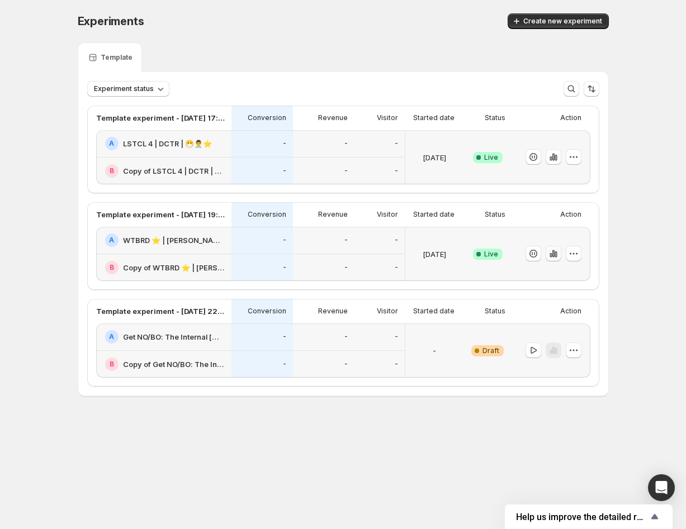  I want to click on span: Experiments, so click(111, 21).